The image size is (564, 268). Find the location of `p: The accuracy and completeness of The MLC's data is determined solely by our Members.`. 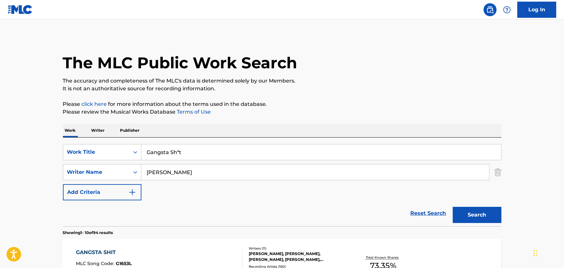

p: The accuracy and completeness of The MLC's data is determined solely by our Members. is located at coordinates (282, 81).